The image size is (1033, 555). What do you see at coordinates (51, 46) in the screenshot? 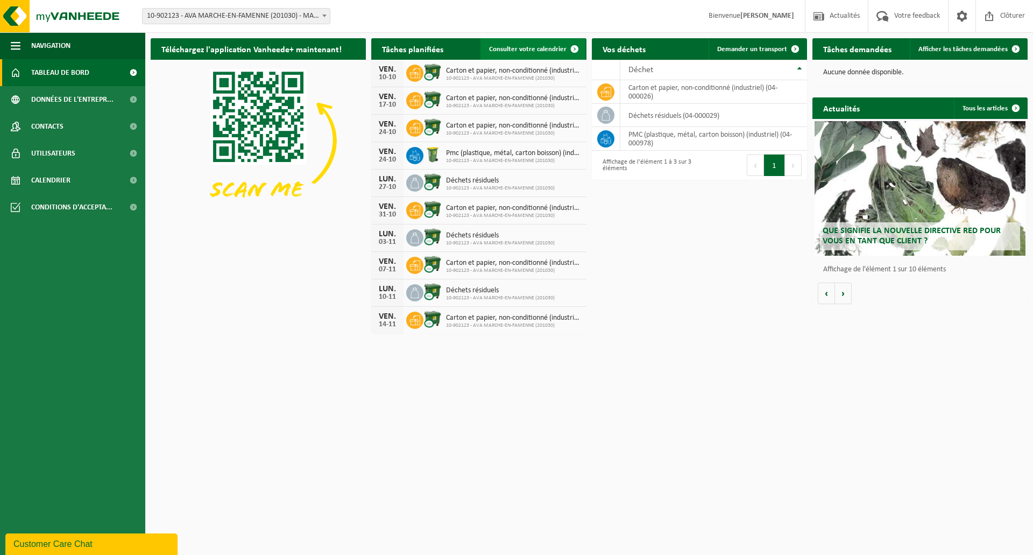
I see `span: Navigation` at bounding box center [51, 46].